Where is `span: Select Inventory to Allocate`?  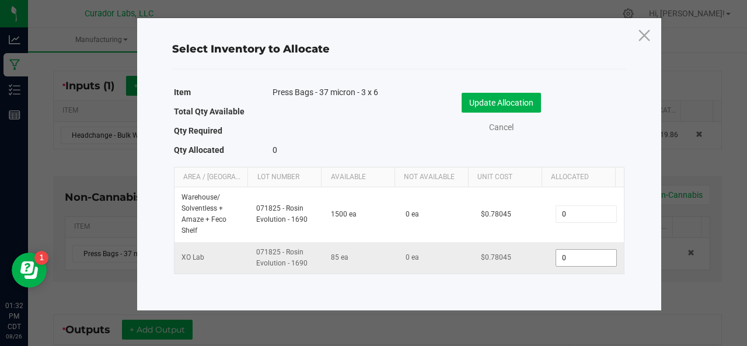
span: Select Inventory to Allocate is located at coordinates (251, 49).